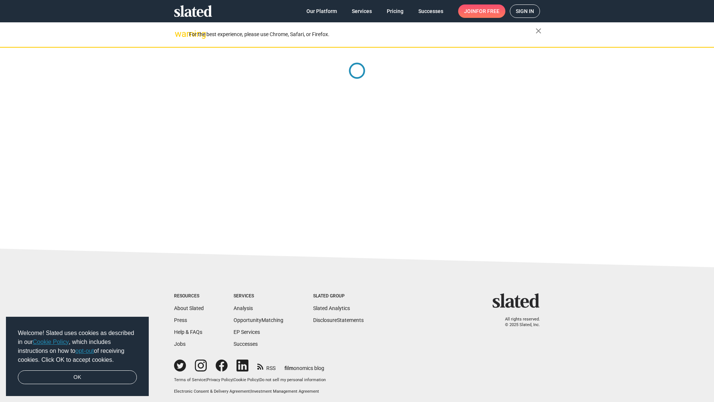  I want to click on a: Terms of Service, so click(190, 379).